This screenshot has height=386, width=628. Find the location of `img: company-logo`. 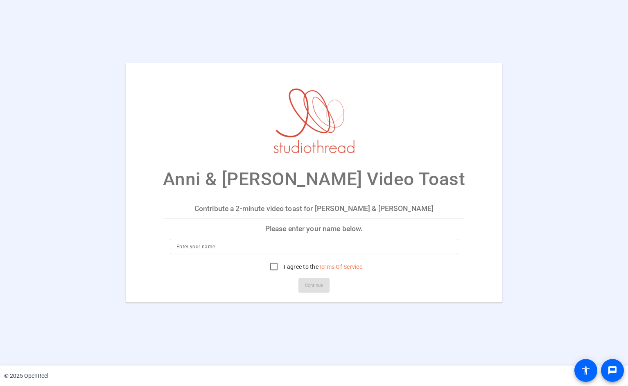

img: company-logo is located at coordinates (314, 112).